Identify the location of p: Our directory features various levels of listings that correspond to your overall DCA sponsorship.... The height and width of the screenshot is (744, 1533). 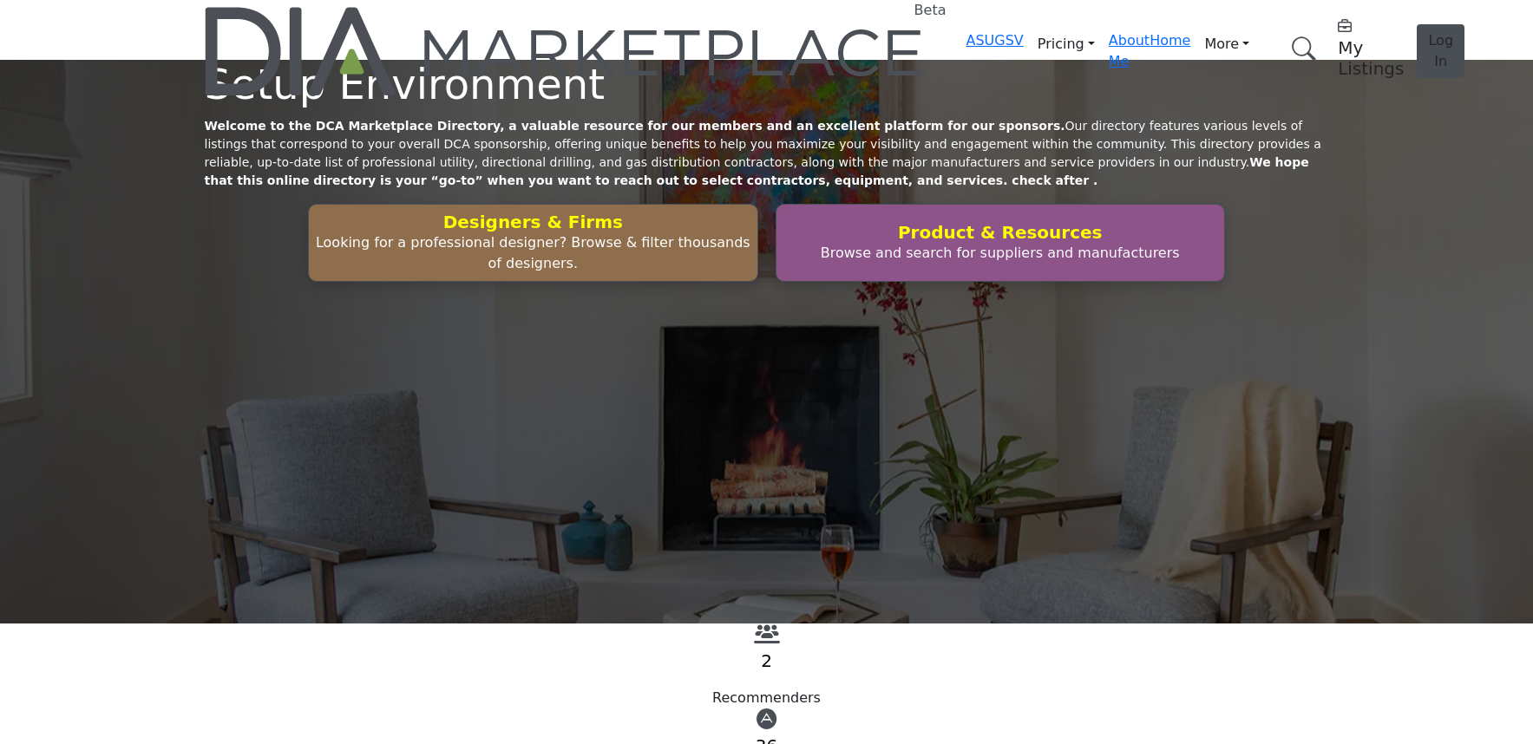
(767, 154).